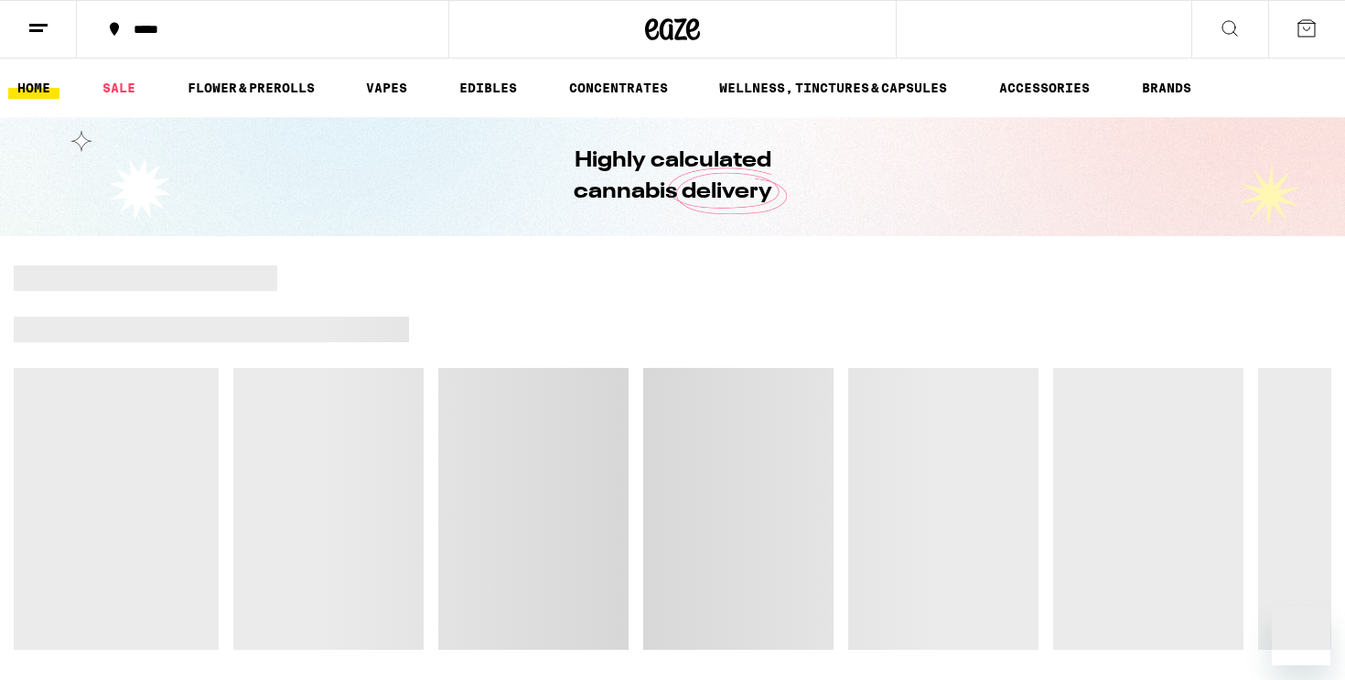 This screenshot has width=1345, height=680. Describe the element at coordinates (833, 88) in the screenshot. I see `a: WELLNESS, TINCTURES & CAPSULES` at that location.